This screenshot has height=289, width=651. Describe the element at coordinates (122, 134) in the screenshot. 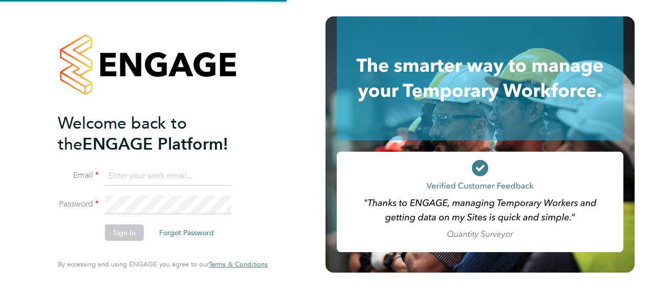

I see `span: Welcome back to the` at that location.